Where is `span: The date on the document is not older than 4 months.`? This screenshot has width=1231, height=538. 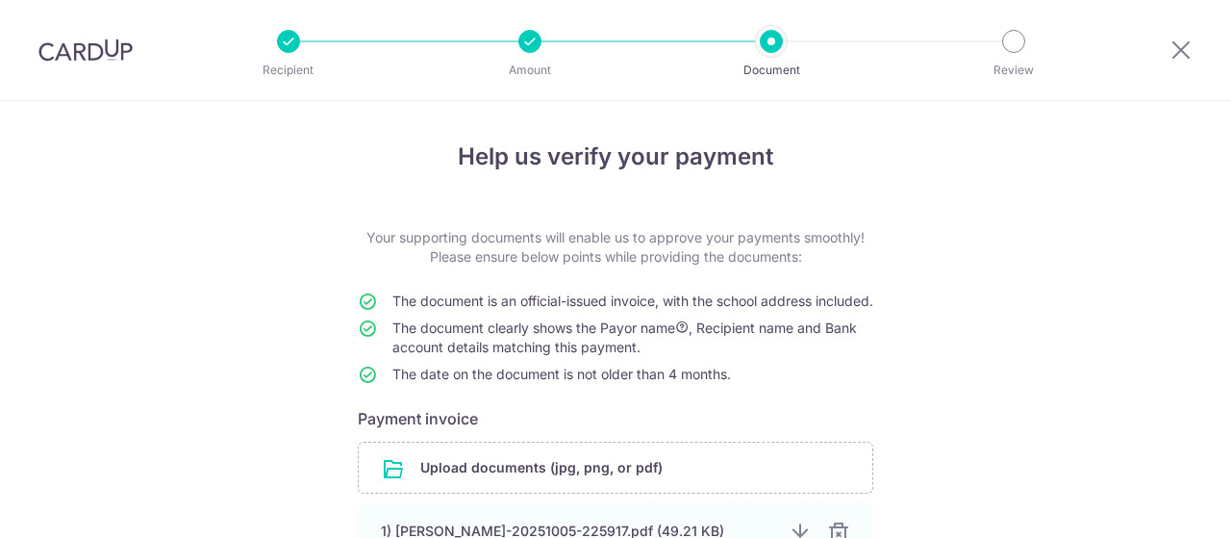
span: The date on the document is not older than 4 months. is located at coordinates (562, 373).